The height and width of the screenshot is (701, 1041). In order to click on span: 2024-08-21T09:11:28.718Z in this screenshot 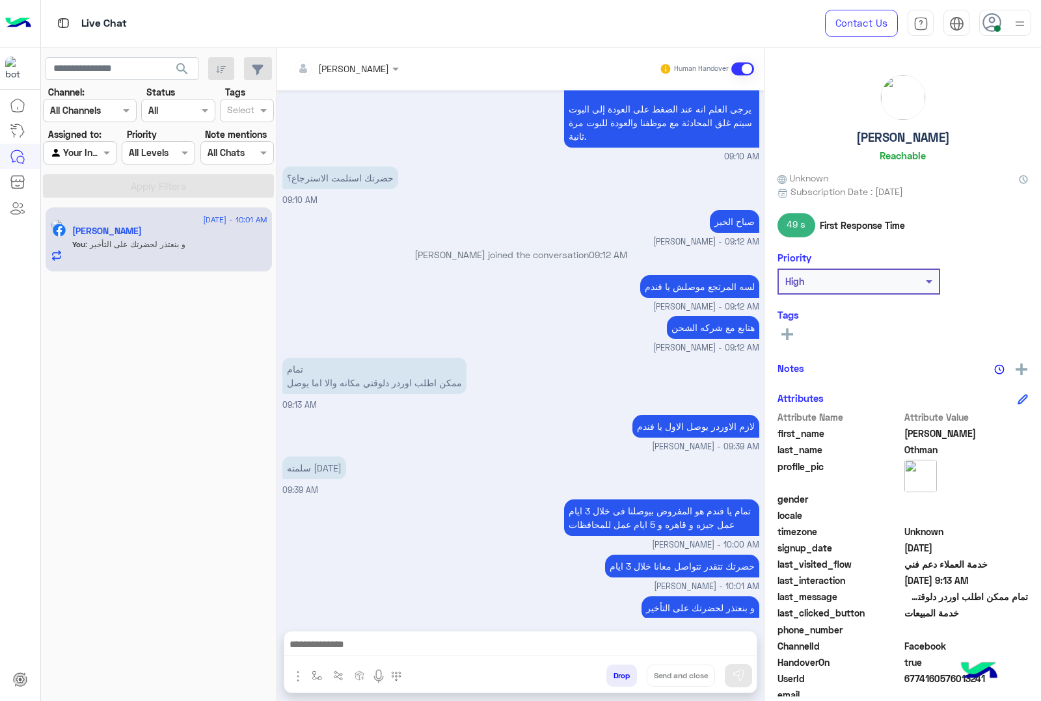, I will do `click(966, 548)`.